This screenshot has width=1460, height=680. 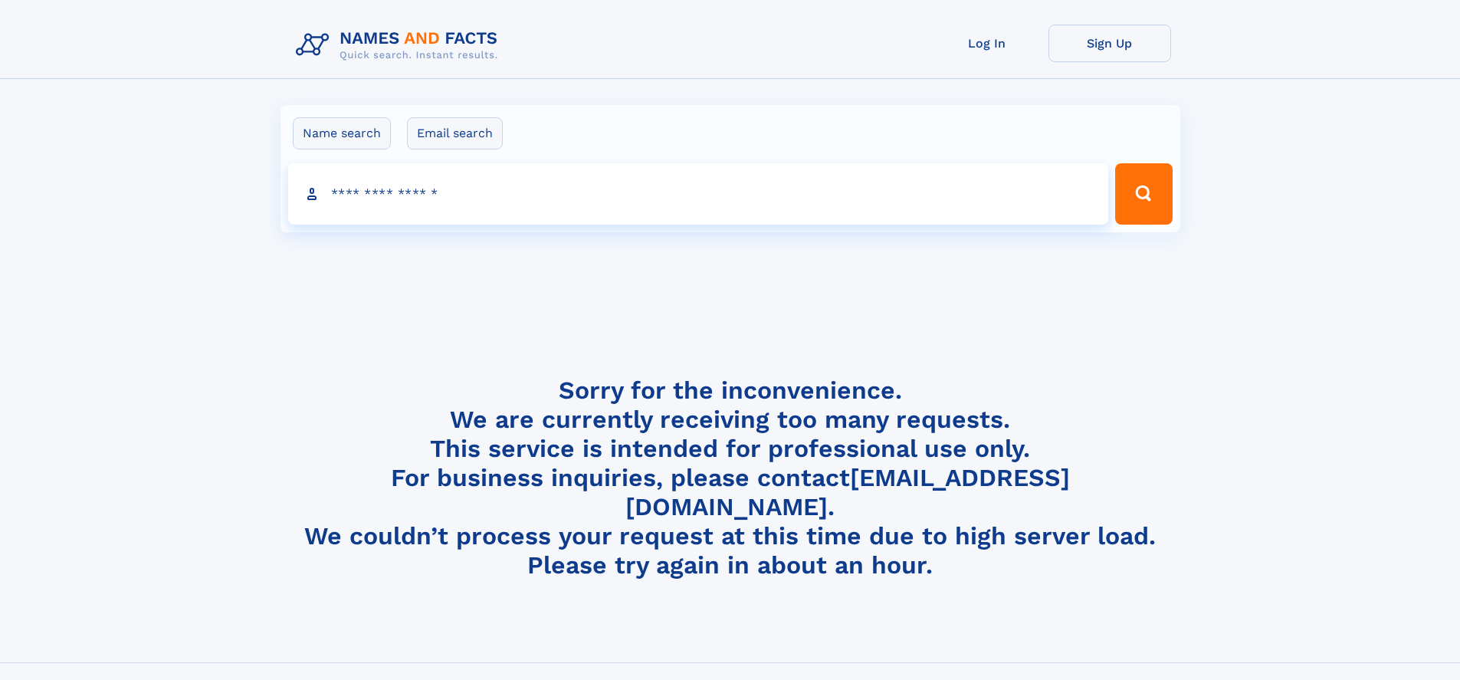 What do you see at coordinates (400, 45) in the screenshot?
I see `img: Logo Names and Facts` at bounding box center [400, 45].